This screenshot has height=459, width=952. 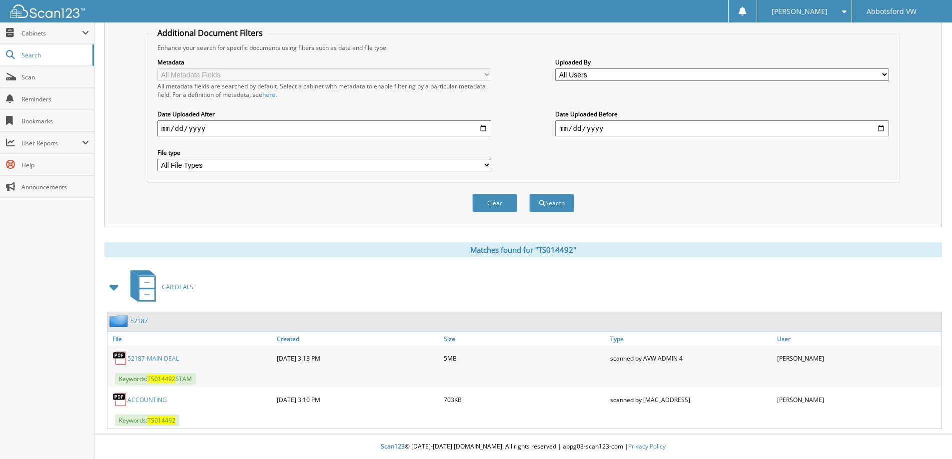 I want to click on a: here, so click(x=269, y=94).